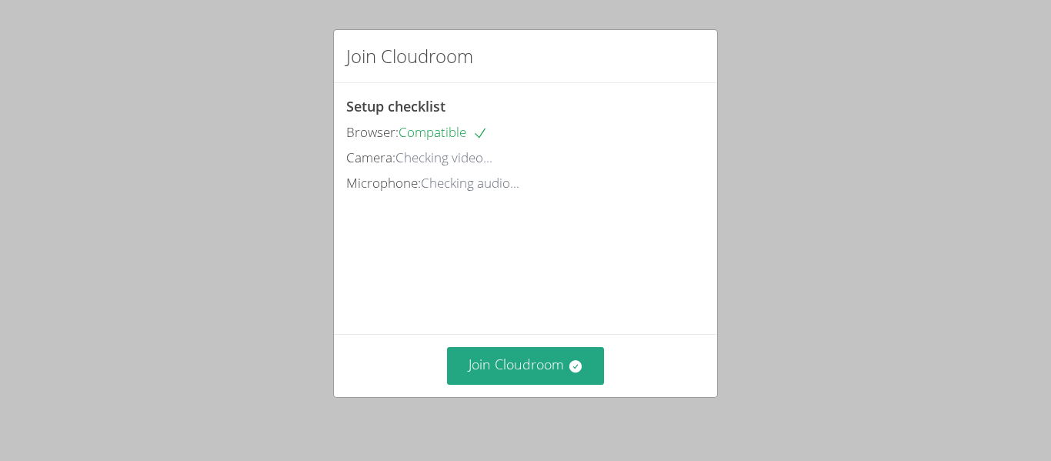 This screenshot has width=1051, height=461. Describe the element at coordinates (396, 106) in the screenshot. I see `span: Setup checklist` at that location.